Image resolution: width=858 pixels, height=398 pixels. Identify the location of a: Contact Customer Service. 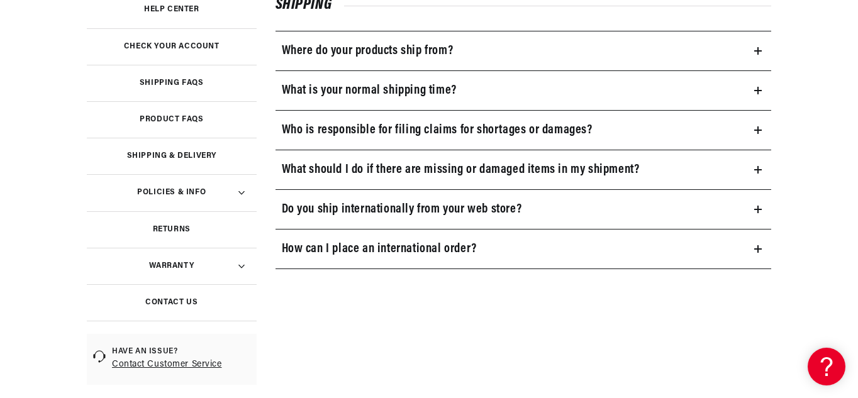
(181, 365).